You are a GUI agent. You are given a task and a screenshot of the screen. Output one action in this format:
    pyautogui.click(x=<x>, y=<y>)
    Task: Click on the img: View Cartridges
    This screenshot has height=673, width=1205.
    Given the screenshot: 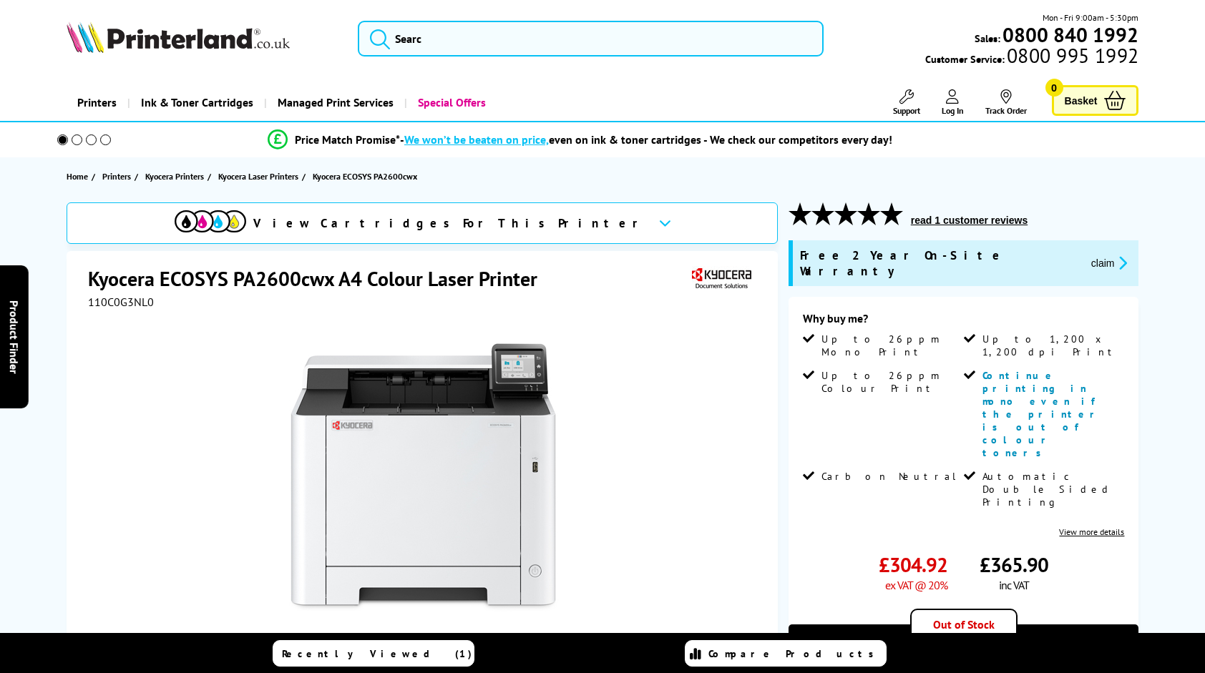 What is the action you would take?
    pyautogui.click(x=210, y=221)
    